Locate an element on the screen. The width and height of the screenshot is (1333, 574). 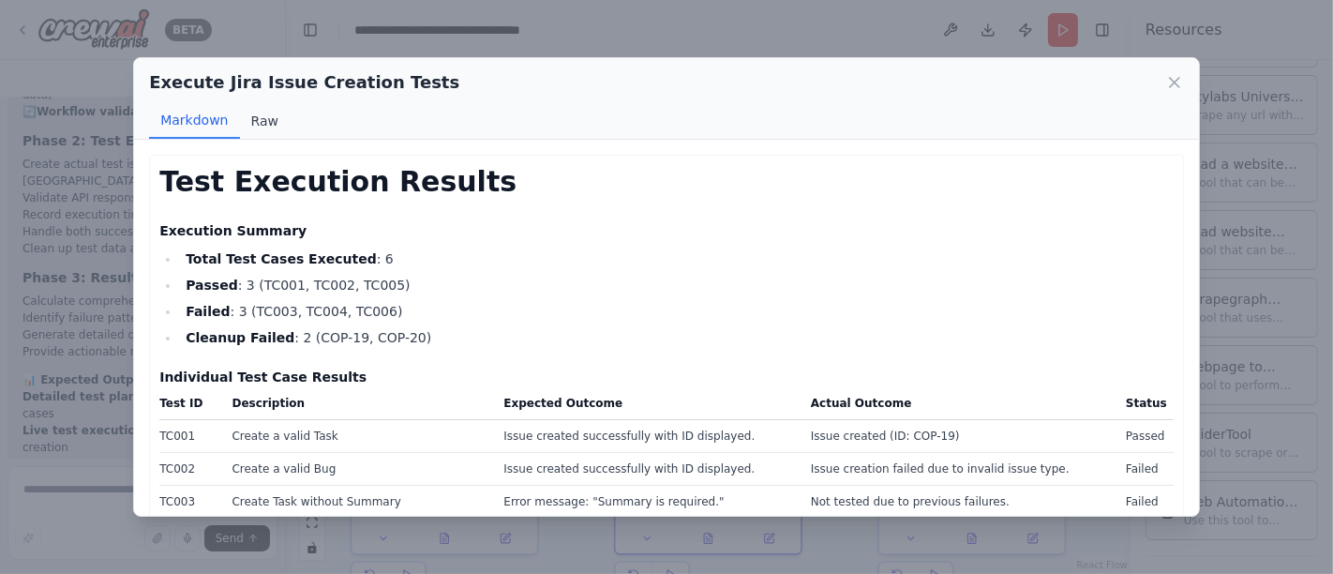
td: TC003 is located at coordinates (189, 501).